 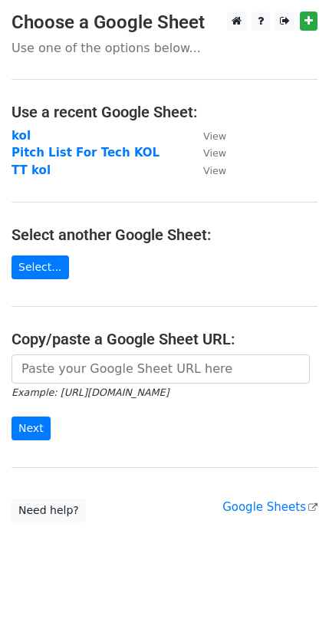 What do you see at coordinates (21, 136) in the screenshot?
I see `strong: kol` at bounding box center [21, 136].